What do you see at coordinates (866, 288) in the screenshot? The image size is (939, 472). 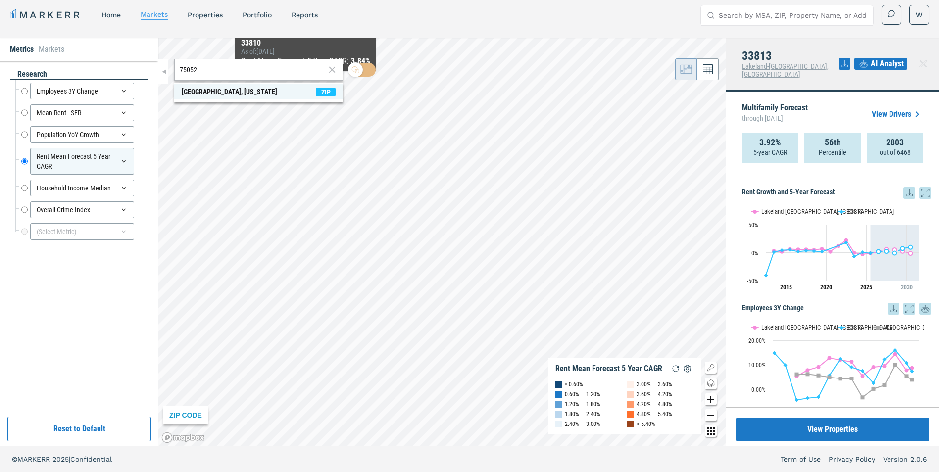 I see `tspan: 2025` at bounding box center [866, 288].